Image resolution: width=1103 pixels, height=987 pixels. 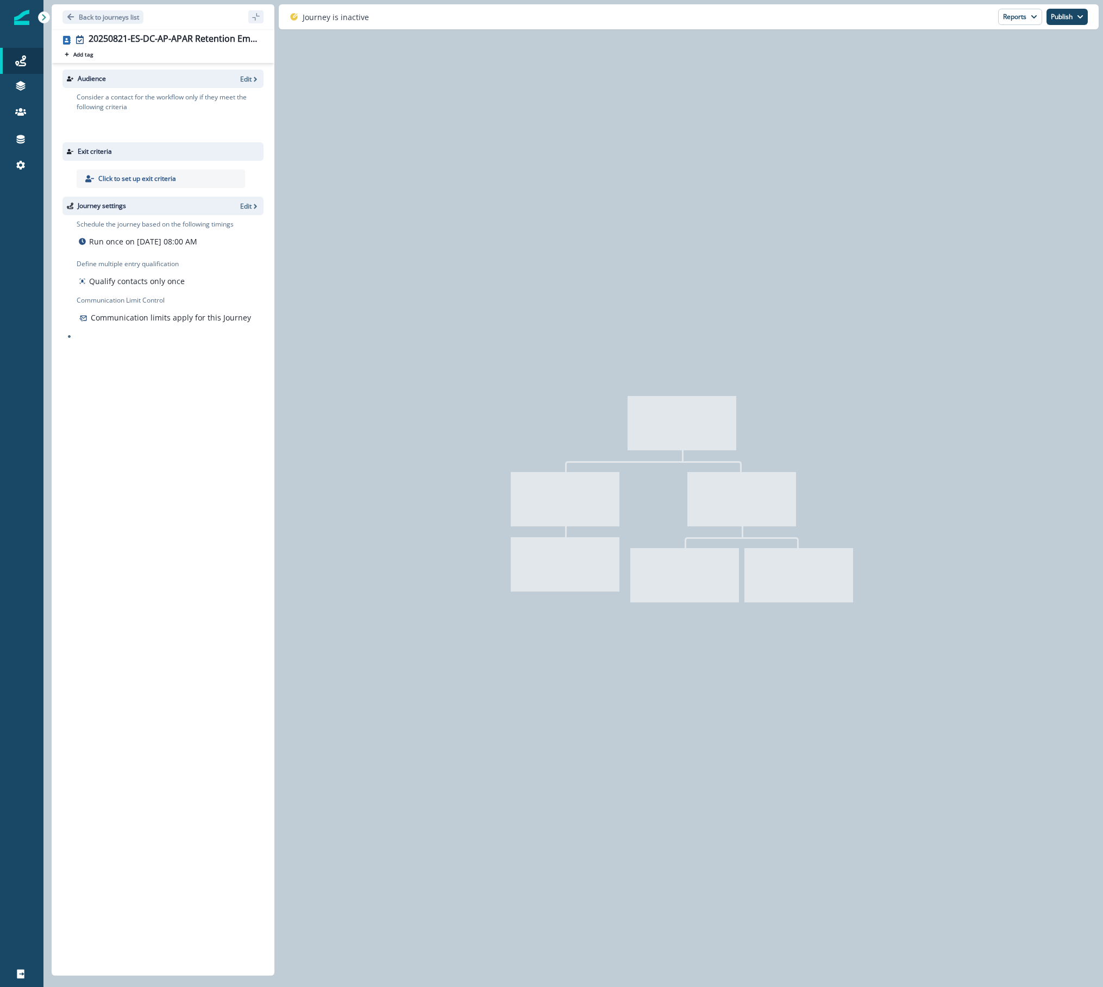 I want to click on button: Reports, so click(x=1020, y=17).